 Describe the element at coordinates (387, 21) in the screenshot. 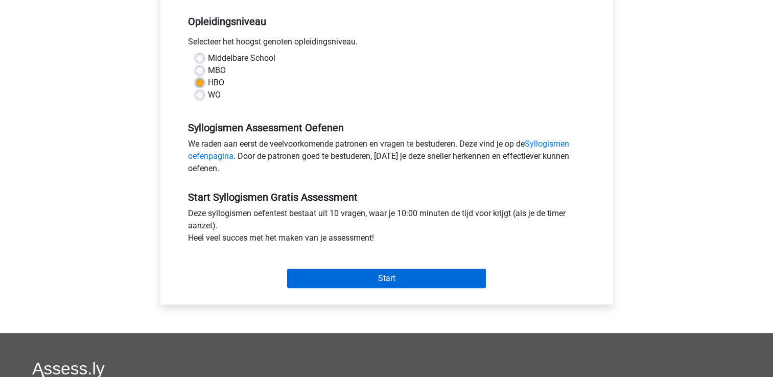

I see `h5: Opleidingsniveau` at that location.